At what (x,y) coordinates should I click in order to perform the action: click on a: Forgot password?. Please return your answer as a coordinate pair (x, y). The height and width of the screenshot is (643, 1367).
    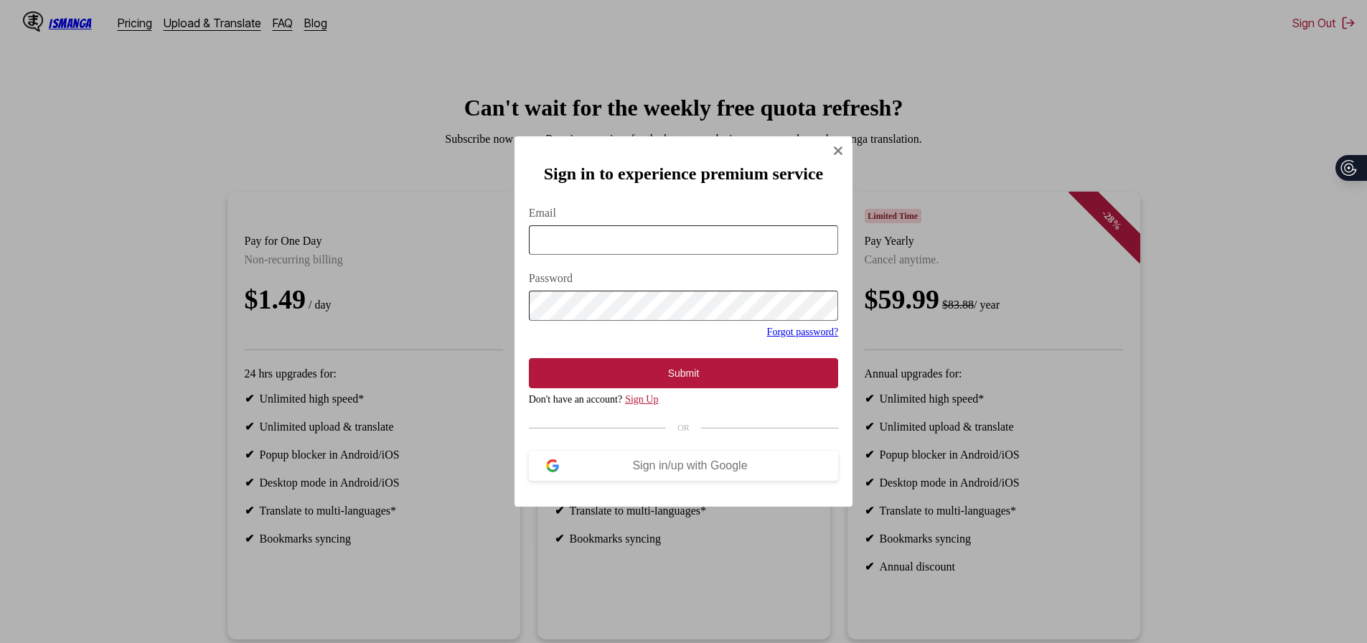
    Looking at the image, I should click on (803, 332).